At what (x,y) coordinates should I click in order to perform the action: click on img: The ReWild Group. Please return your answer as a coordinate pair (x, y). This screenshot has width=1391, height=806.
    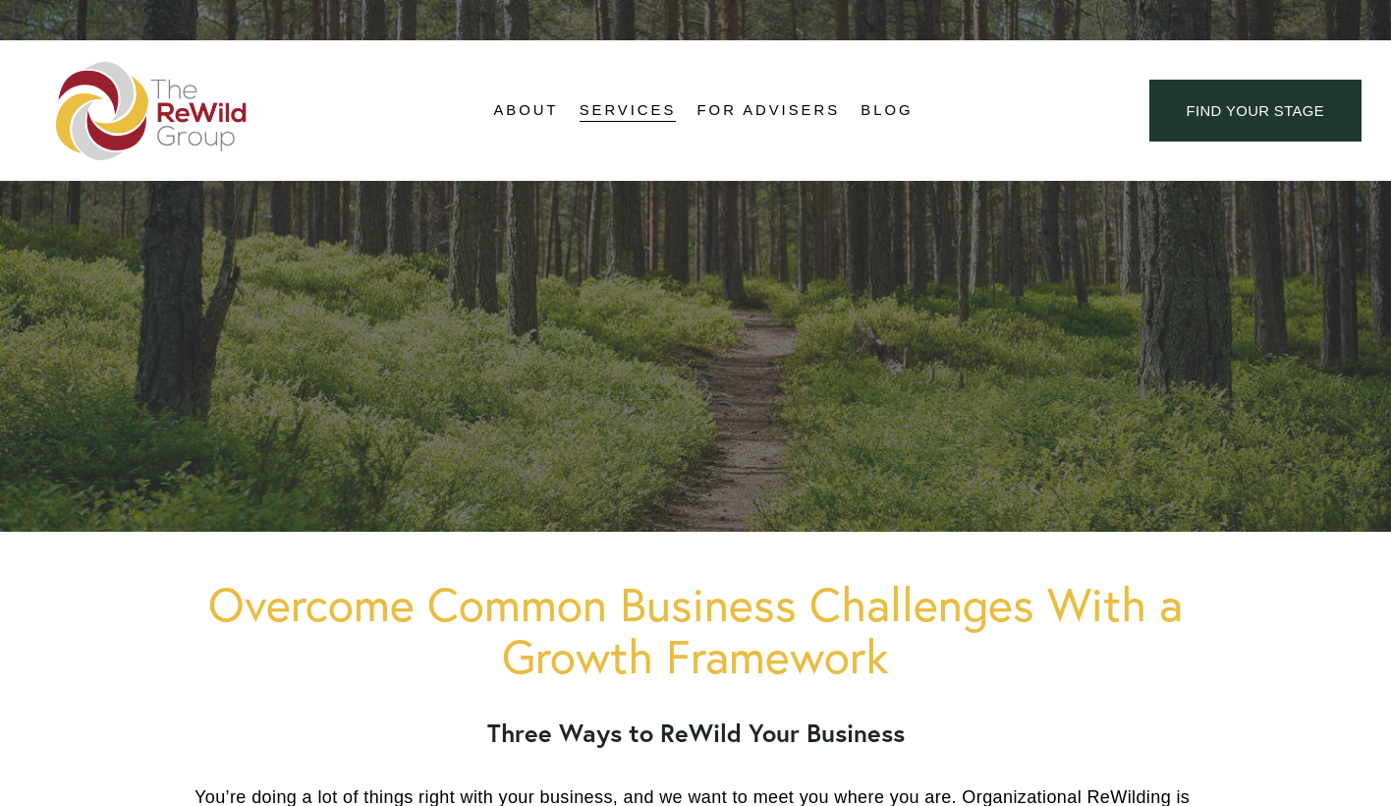
    Looking at the image, I should click on (152, 111).